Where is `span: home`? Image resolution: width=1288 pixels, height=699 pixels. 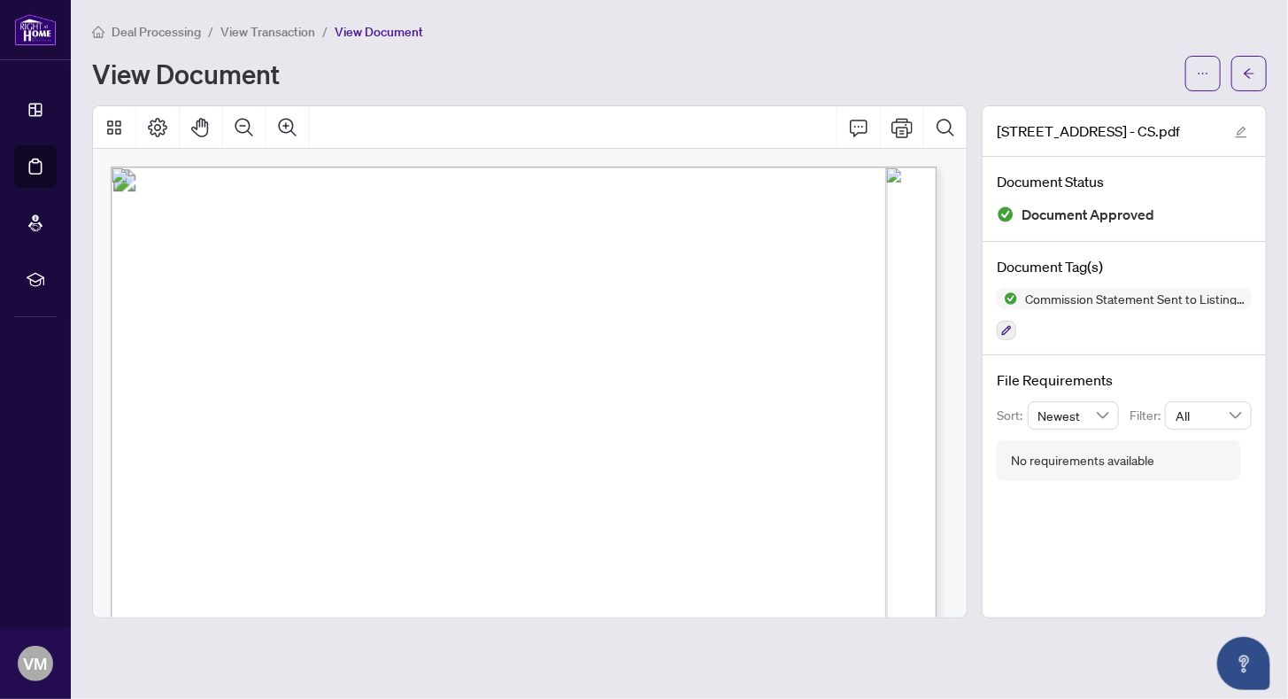
span: home is located at coordinates (98, 32).